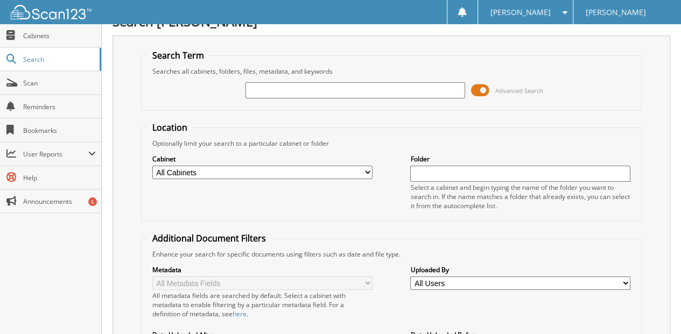 This screenshot has width=681, height=334. Describe the element at coordinates (391, 71) in the screenshot. I see `div: Searches all cabinets, folders, files, metadata, and keywords` at that location.